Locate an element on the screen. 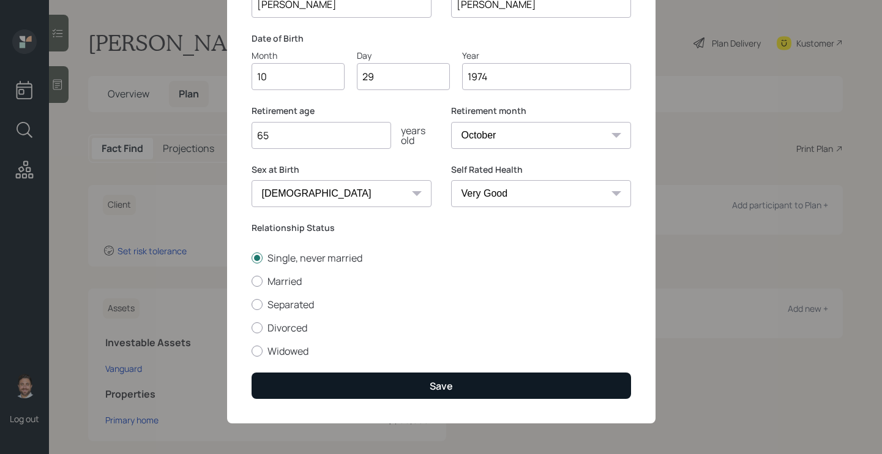  label: Date of Birth is located at coordinates (441, 39).